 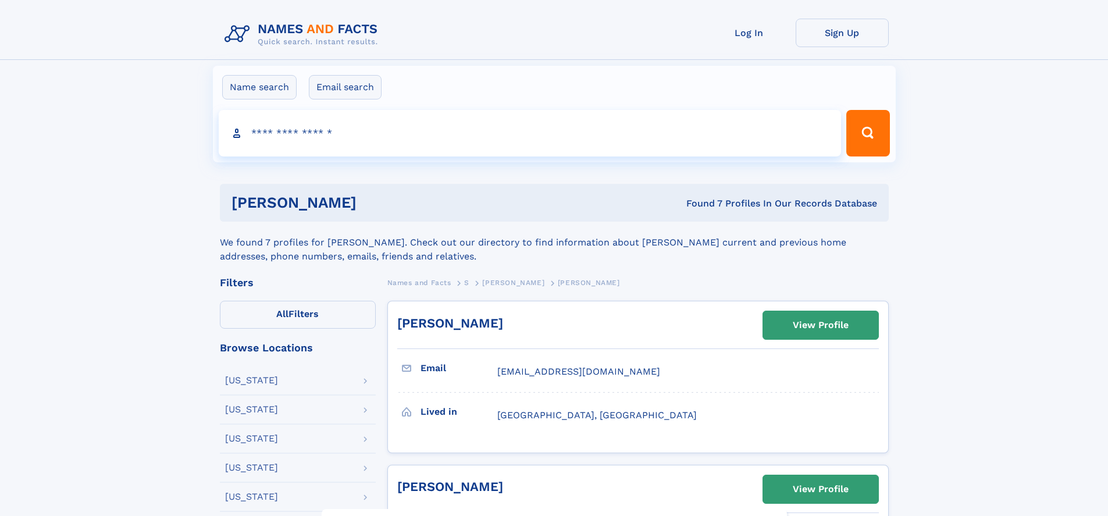 I want to click on a: Names and Facts, so click(x=419, y=282).